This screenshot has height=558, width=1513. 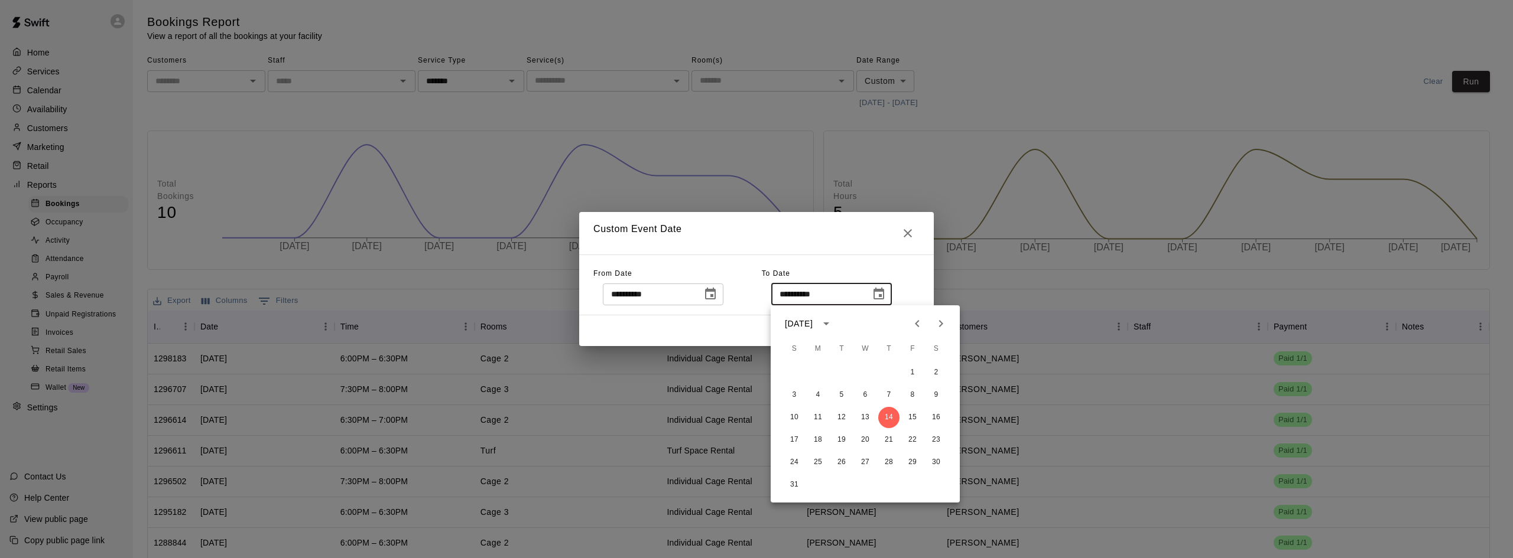 What do you see at coordinates (889, 463) in the screenshot?
I see `button: 28` at bounding box center [889, 463].